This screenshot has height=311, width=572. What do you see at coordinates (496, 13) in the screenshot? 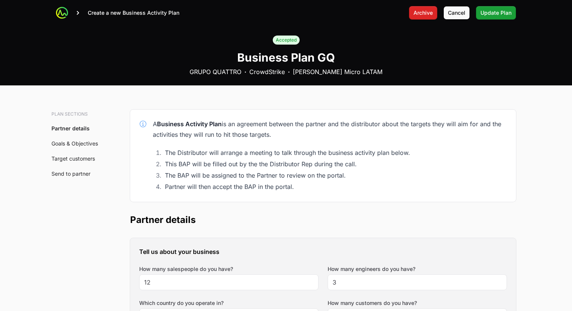
I see `button: Update Plan` at bounding box center [496, 13].